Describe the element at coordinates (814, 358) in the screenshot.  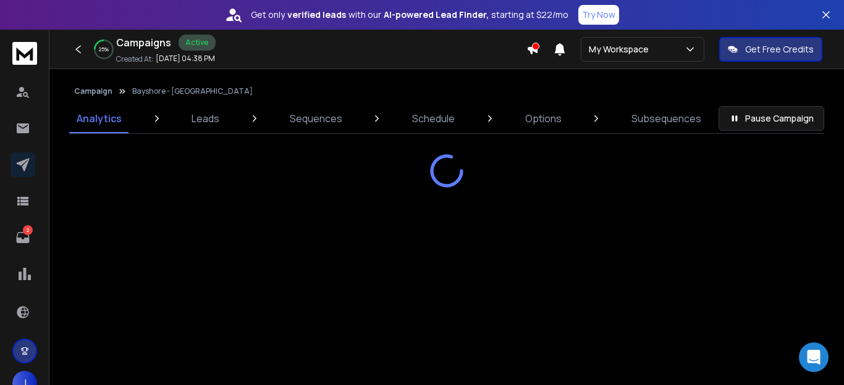
I see `div: Open Intercom Messenger` at that location.